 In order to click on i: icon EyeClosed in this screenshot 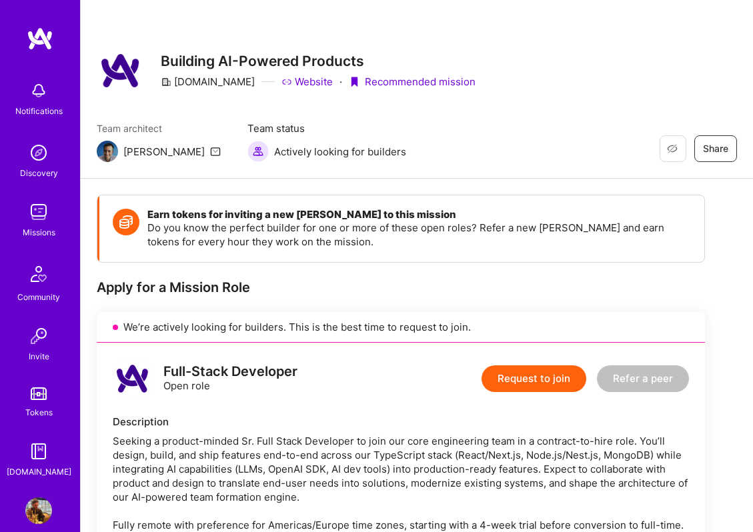, I will do `click(672, 149)`.